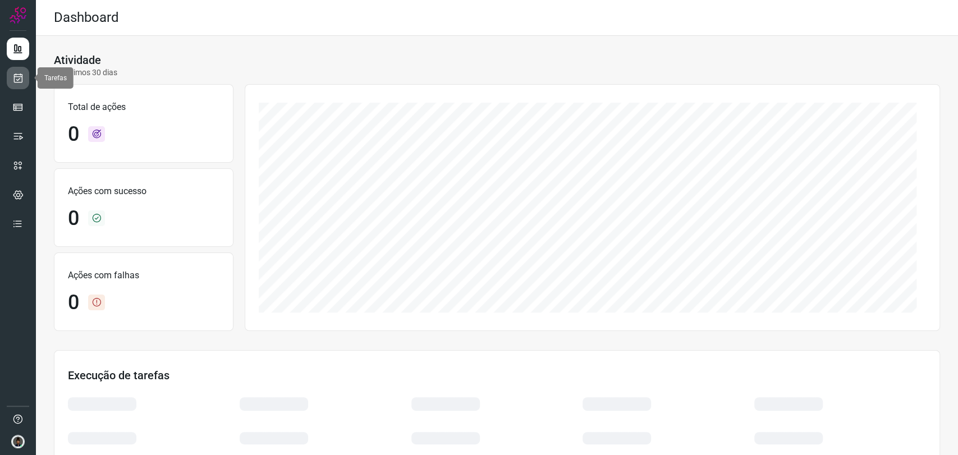 The image size is (958, 455). What do you see at coordinates (18, 15) in the screenshot?
I see `img: Logo` at bounding box center [18, 15].